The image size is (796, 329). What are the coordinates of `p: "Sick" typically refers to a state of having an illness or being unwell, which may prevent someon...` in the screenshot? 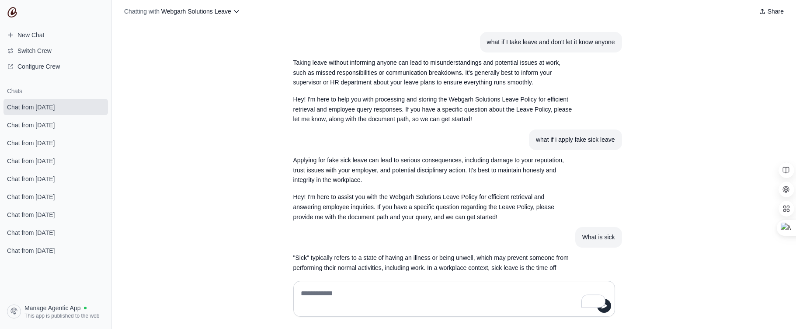 It's located at (433, 268).